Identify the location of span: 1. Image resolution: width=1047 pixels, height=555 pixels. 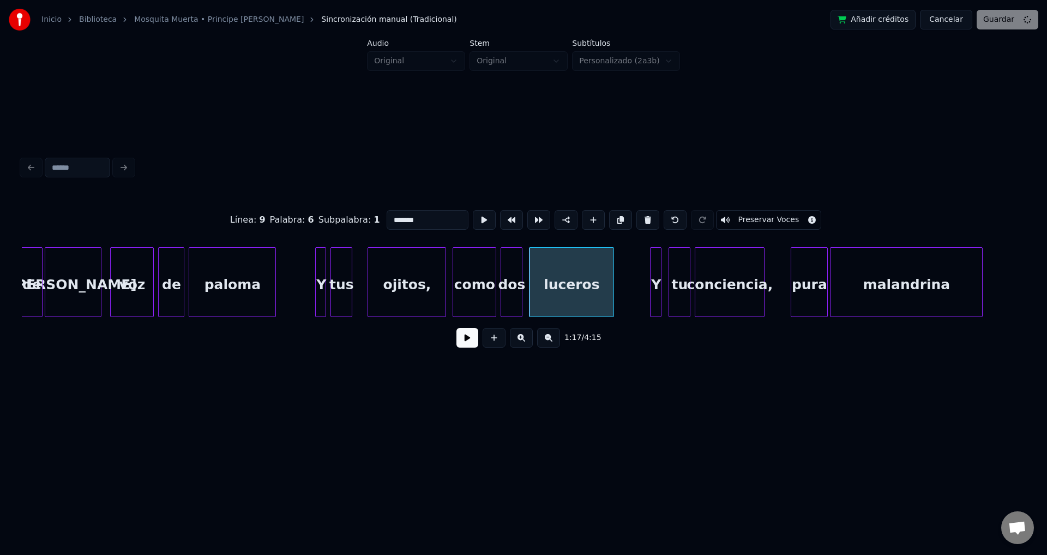
(376, 219).